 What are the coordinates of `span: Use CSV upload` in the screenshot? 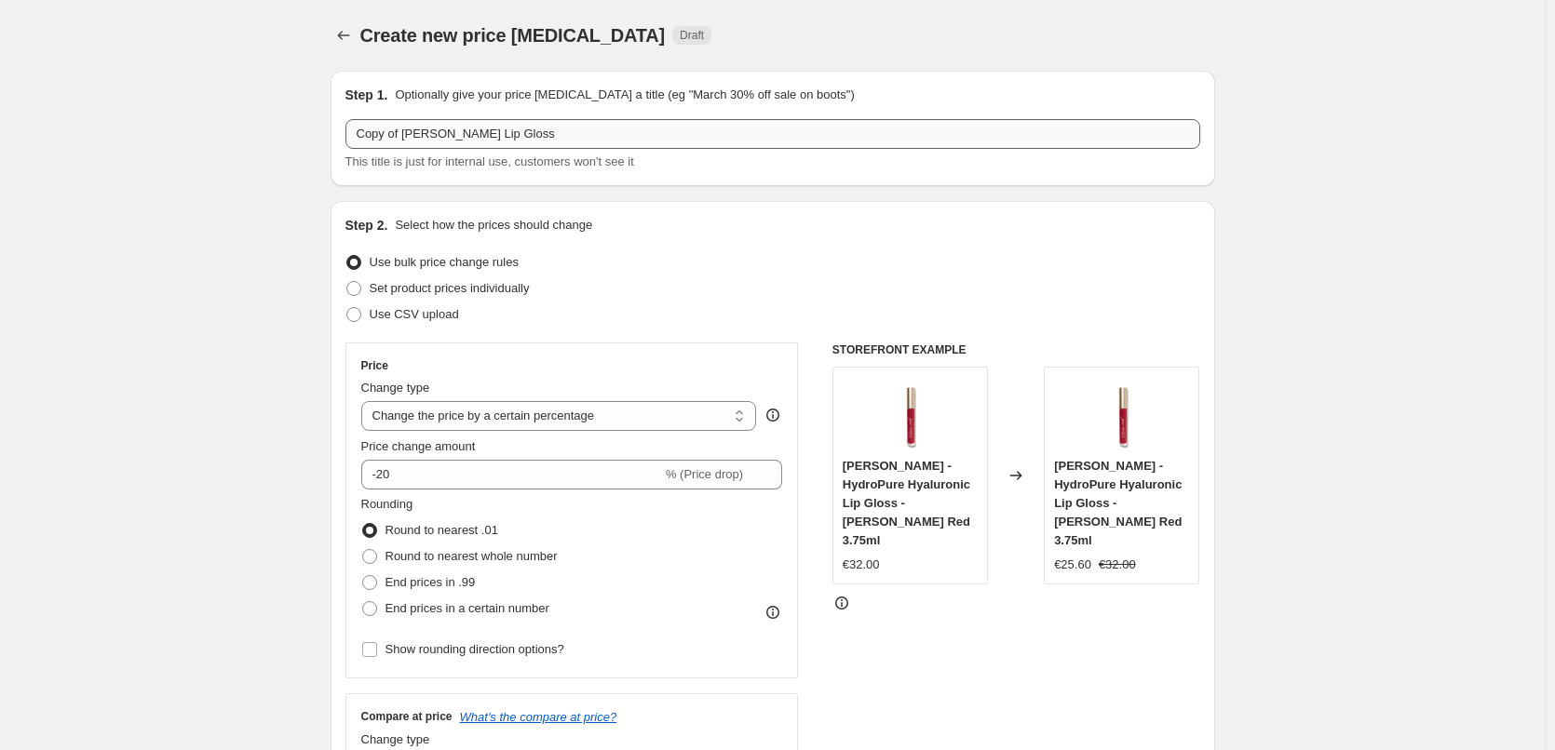 It's located at (414, 314).